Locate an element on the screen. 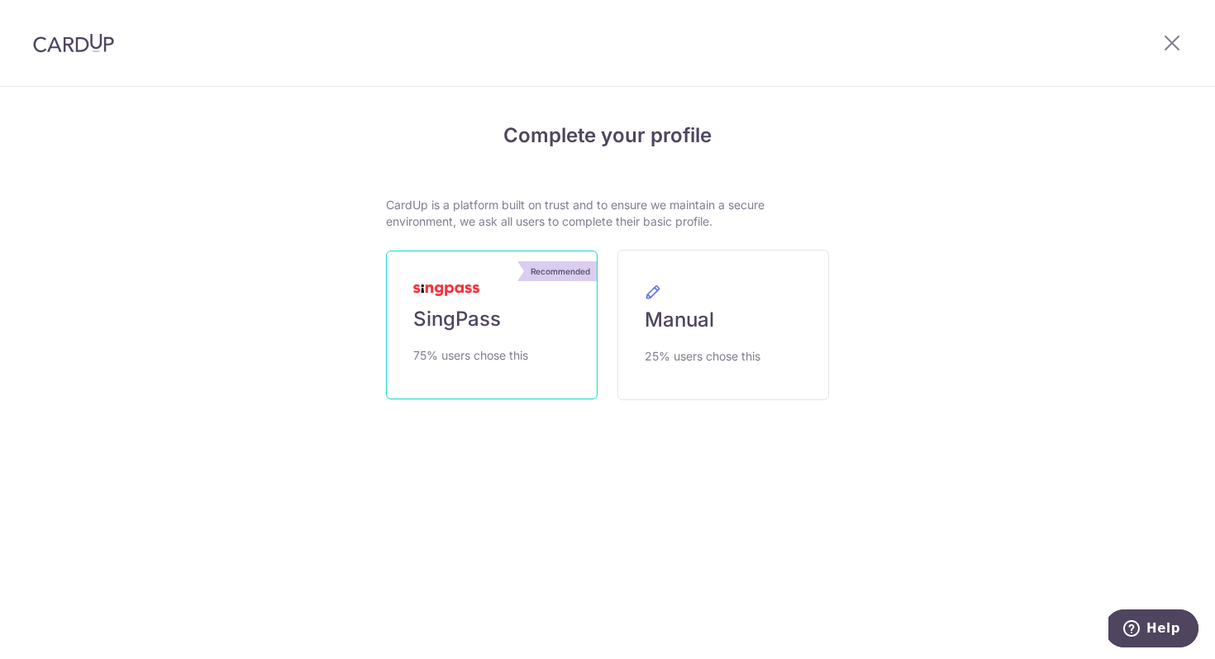  span: 75% users chose this is located at coordinates (470, 355).